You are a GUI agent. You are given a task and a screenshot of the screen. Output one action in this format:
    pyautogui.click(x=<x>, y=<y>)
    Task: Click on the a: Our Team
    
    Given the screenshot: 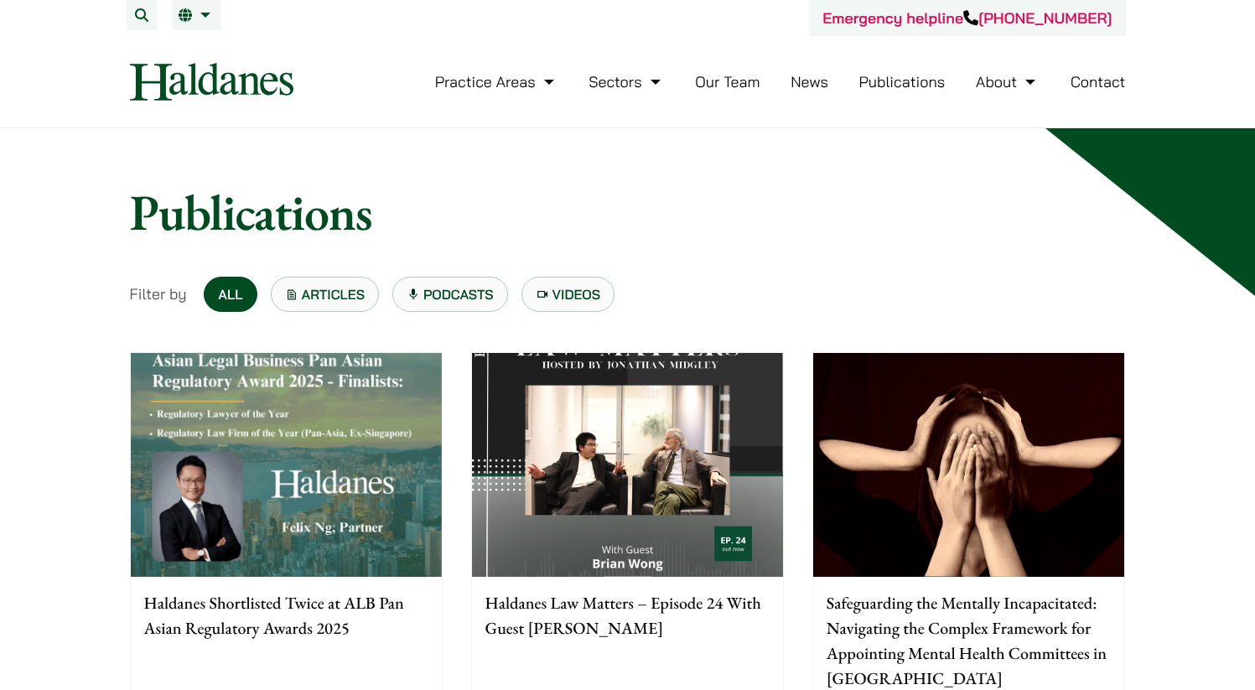 What is the action you would take?
    pyautogui.click(x=727, y=81)
    